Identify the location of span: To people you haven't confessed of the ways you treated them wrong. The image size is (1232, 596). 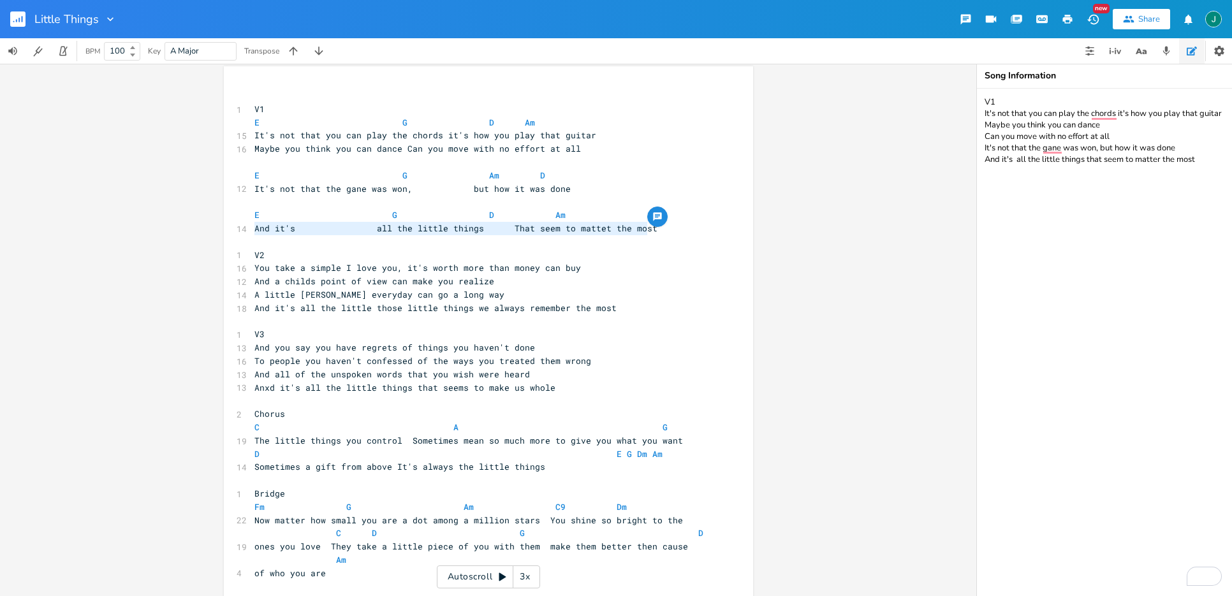
(423, 361).